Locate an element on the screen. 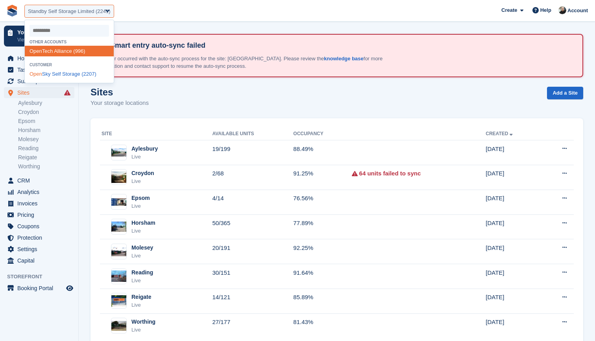  span: CRM is located at coordinates (41, 180).